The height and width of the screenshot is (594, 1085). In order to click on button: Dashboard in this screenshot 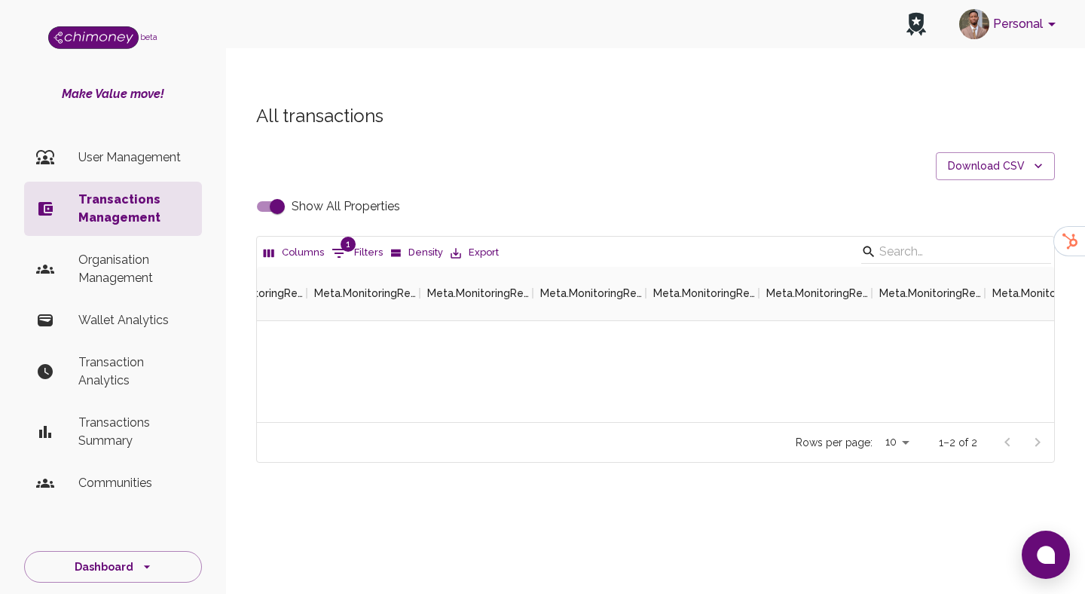, I will do `click(113, 567)`.